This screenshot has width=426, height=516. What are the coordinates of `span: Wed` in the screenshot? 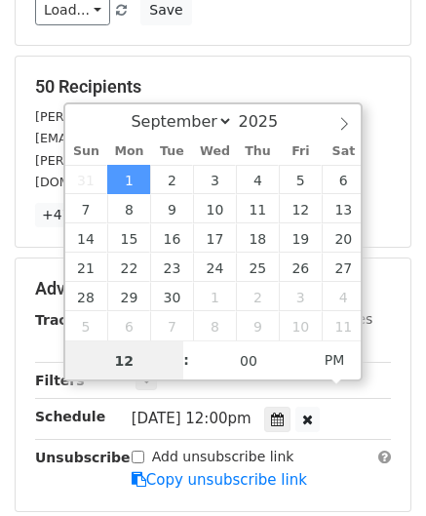 It's located at (214, 151).